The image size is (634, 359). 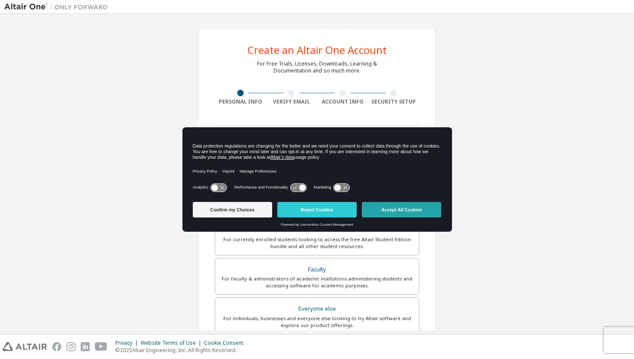 I want to click on img: Altair One, so click(x=58, y=7).